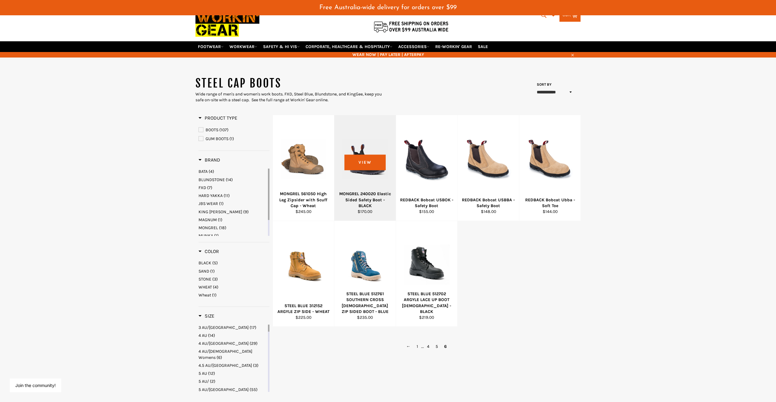  Describe the element at coordinates (388, 54) in the screenshot. I see `span: WEAR NOW | PAY LATER | AFTERPAY` at that location.